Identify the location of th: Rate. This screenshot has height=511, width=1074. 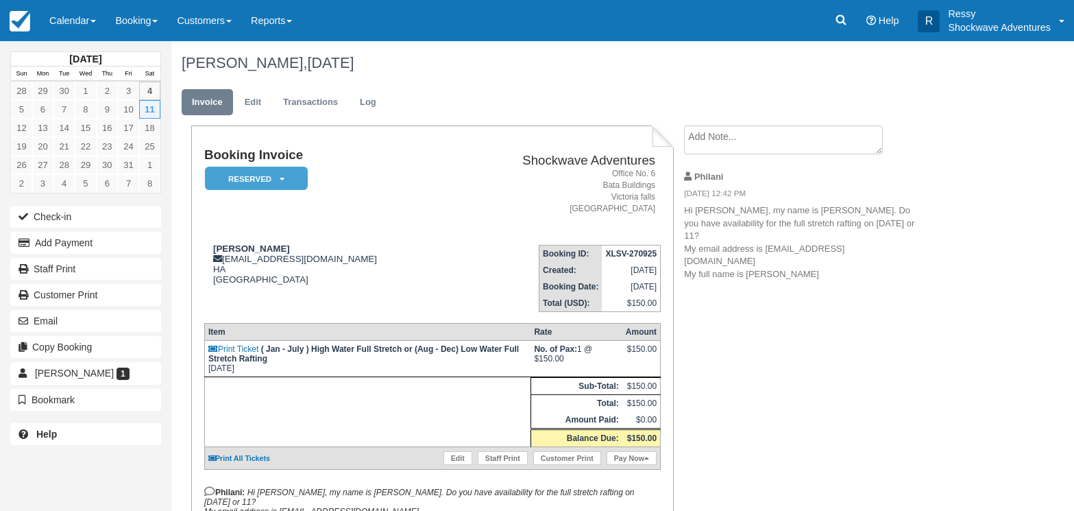
(576, 332).